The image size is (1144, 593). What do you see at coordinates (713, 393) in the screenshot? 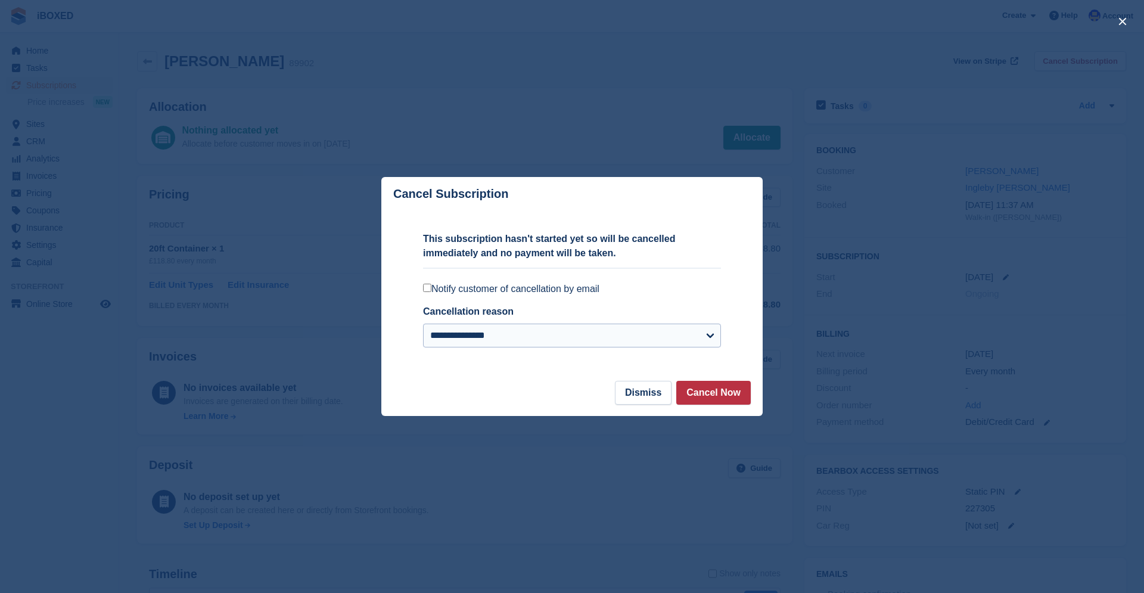
I see `button: Cancel Now` at bounding box center [713, 393].